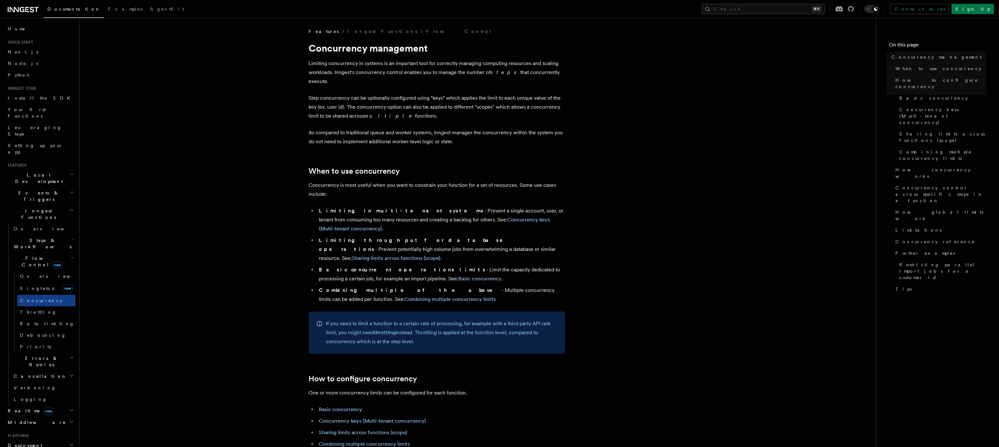 Image resolution: width=999 pixels, height=447 pixels. Describe the element at coordinates (46, 347) in the screenshot. I see `a: Priority` at that location.